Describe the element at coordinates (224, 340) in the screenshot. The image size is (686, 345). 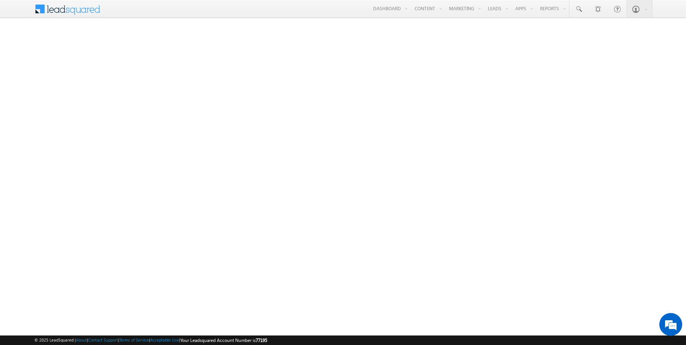
I see `span: Your Leadsquared Account Number is` at that location.